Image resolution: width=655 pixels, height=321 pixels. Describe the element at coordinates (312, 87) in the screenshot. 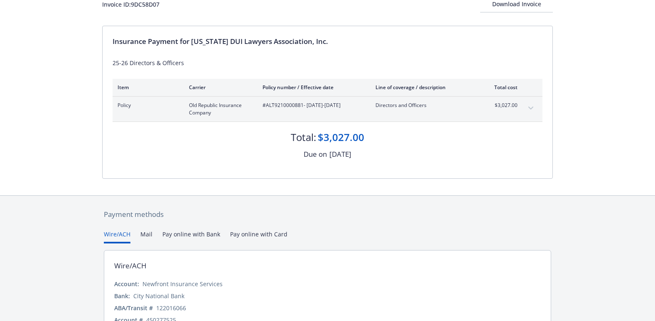

I see `div: Policy number / Effective date` at that location.